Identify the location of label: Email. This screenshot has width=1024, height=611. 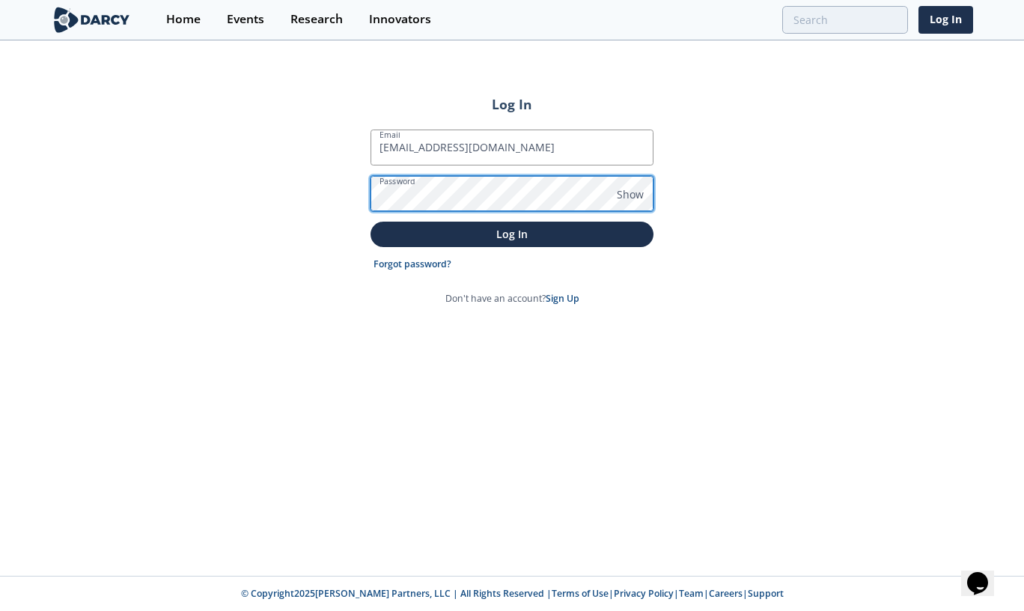
(390, 135).